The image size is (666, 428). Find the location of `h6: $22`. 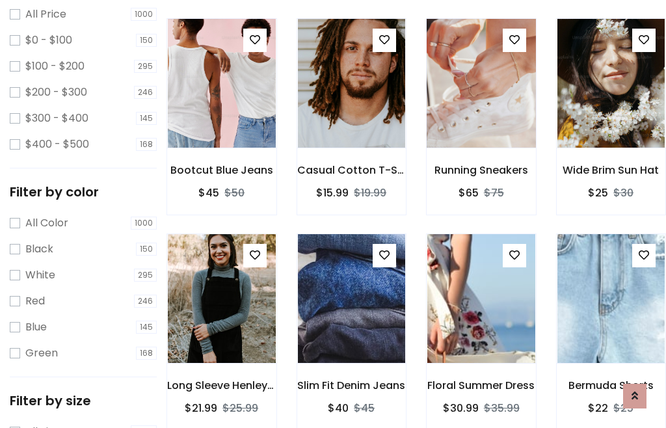

h6: $22 is located at coordinates (598, 408).